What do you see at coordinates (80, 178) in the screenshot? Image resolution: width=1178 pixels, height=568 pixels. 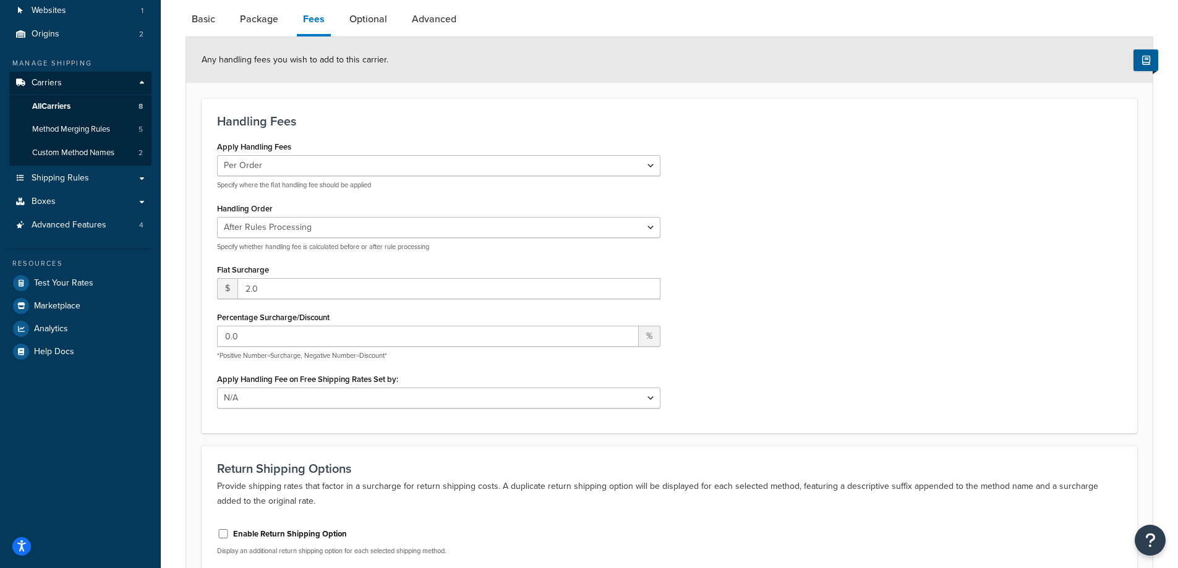 I see `li: Shipping Rules` at bounding box center [80, 178].